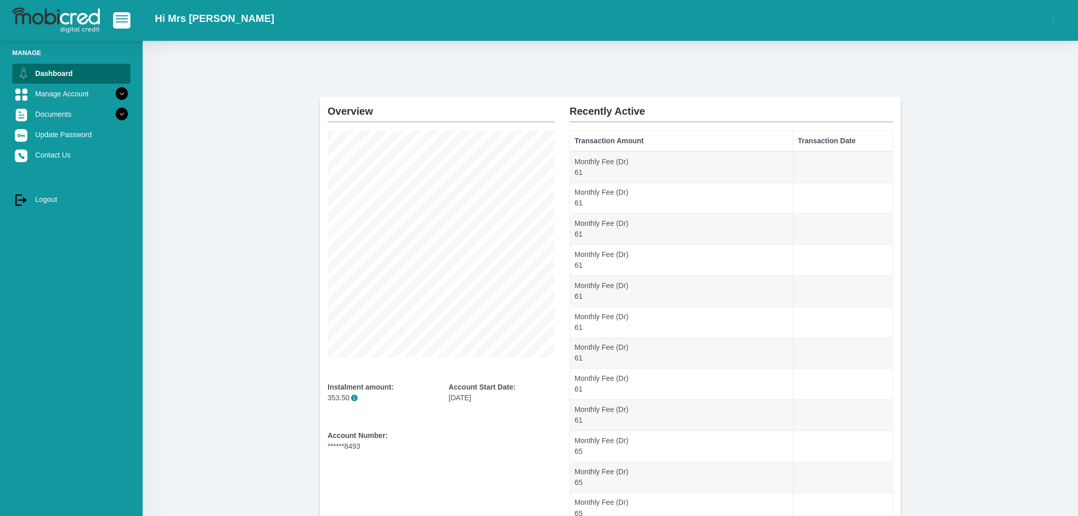  I want to click on a: Dashboard, so click(71, 73).